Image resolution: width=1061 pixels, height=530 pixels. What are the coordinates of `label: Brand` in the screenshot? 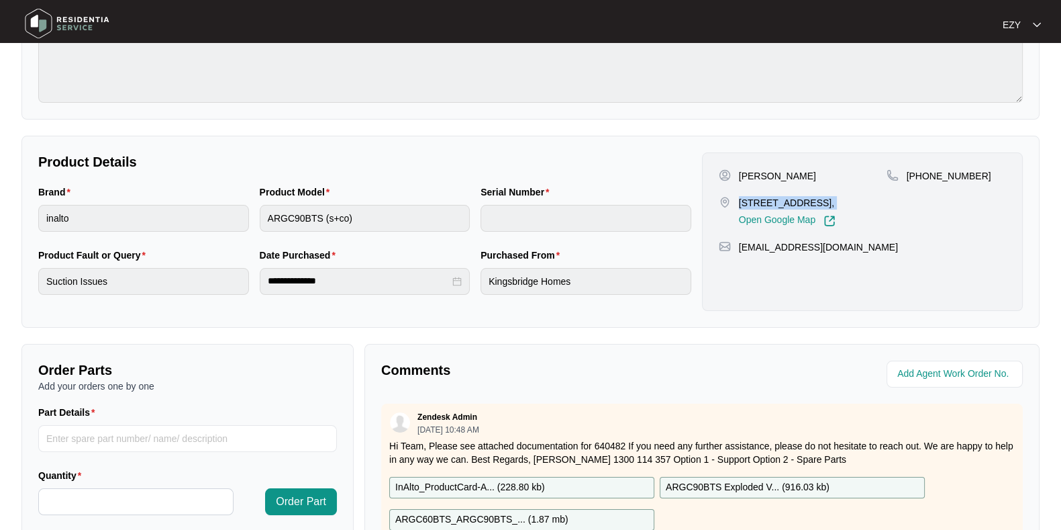 It's located at (57, 192).